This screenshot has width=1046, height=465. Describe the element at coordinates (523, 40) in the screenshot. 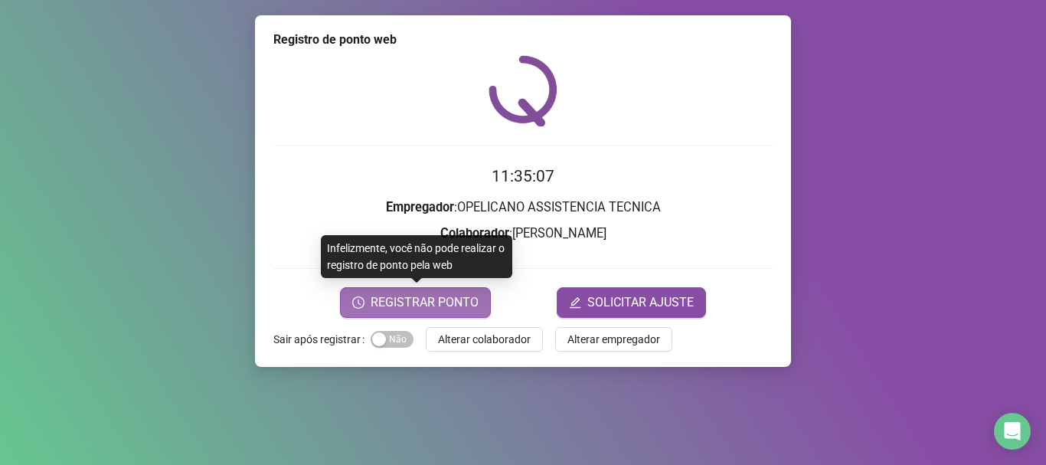

I see `div: Registro de ponto web` at that location.